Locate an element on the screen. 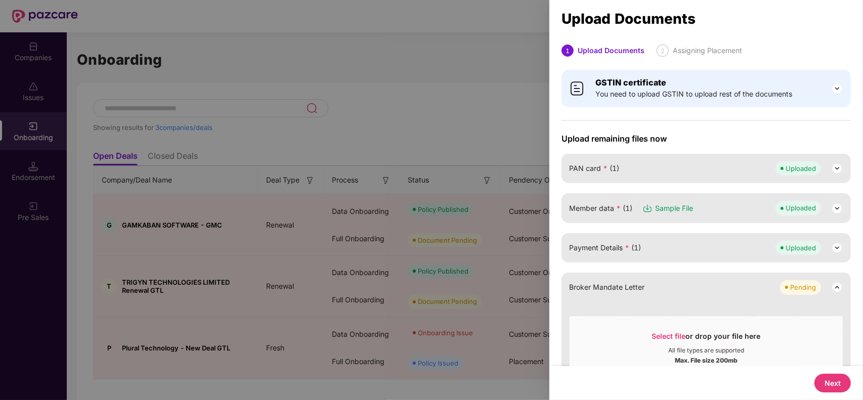 The image size is (863, 400). span: 2 is located at coordinates (663, 51).